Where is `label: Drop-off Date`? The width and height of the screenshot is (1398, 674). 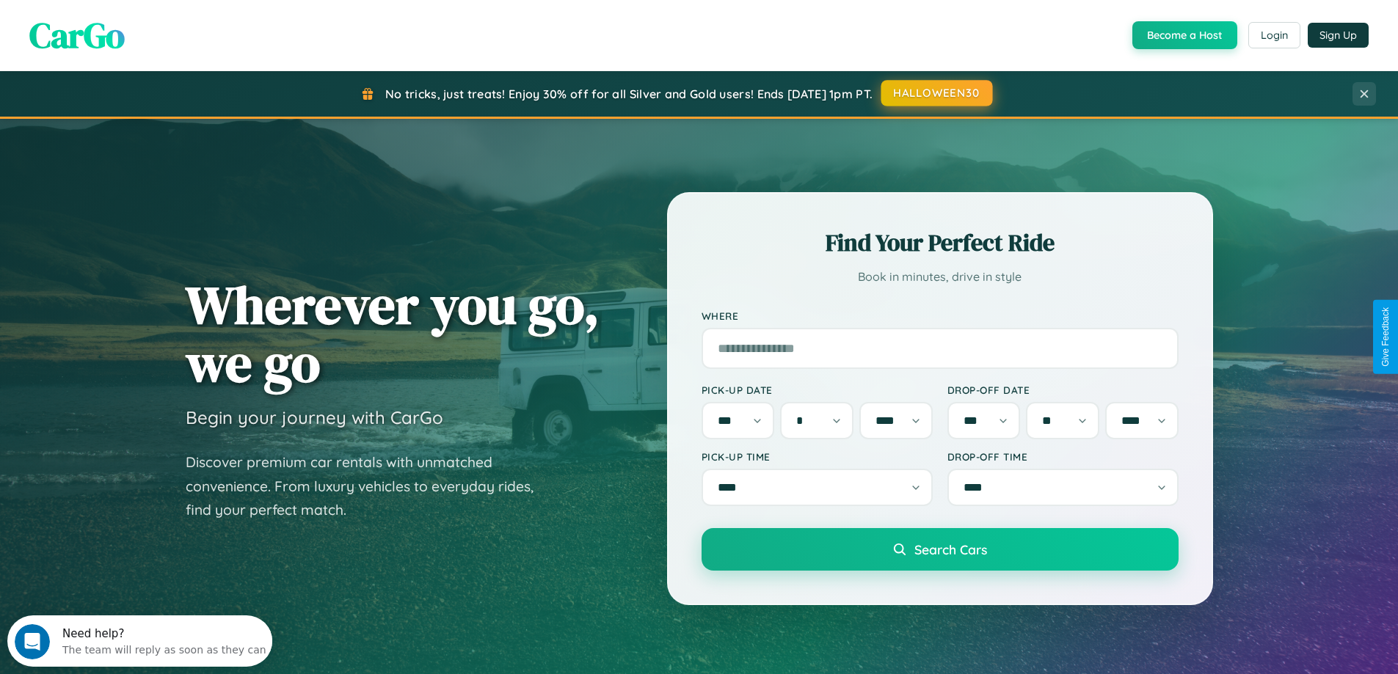
label: Drop-off Date is located at coordinates (1062, 390).